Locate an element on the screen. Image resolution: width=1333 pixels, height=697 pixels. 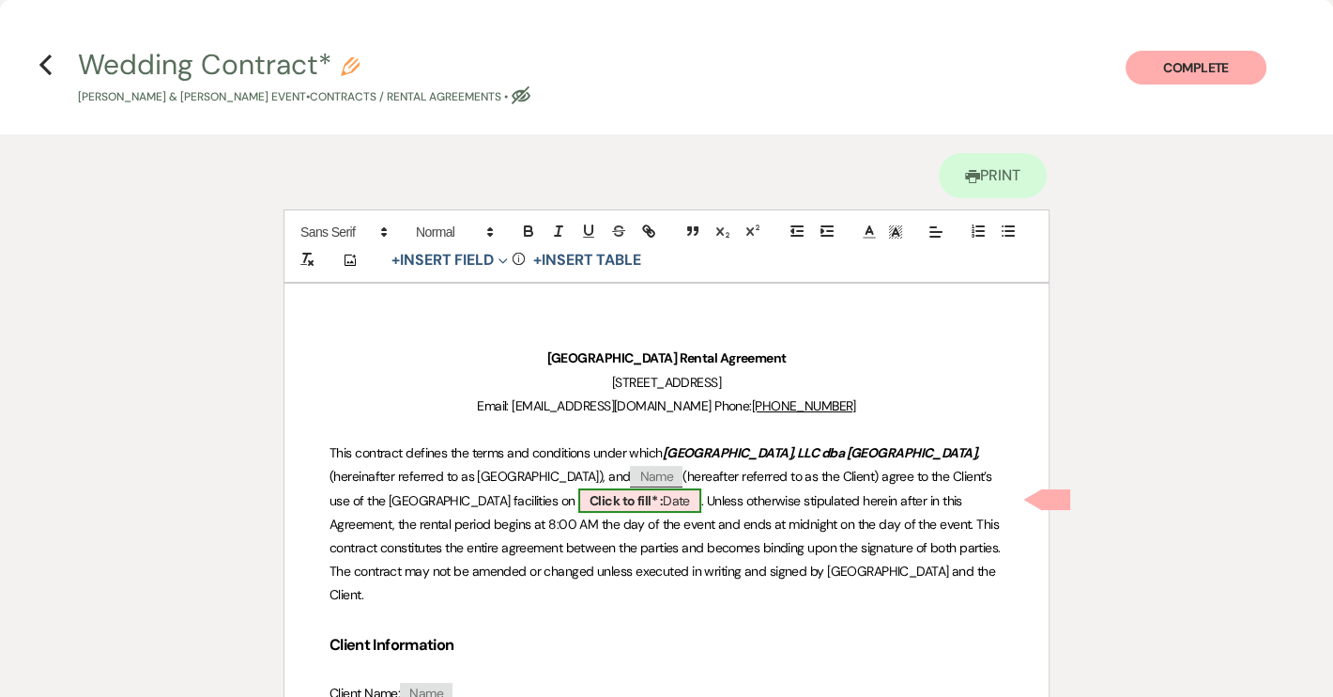
button: +Insert Table is located at coordinates (587, 260).